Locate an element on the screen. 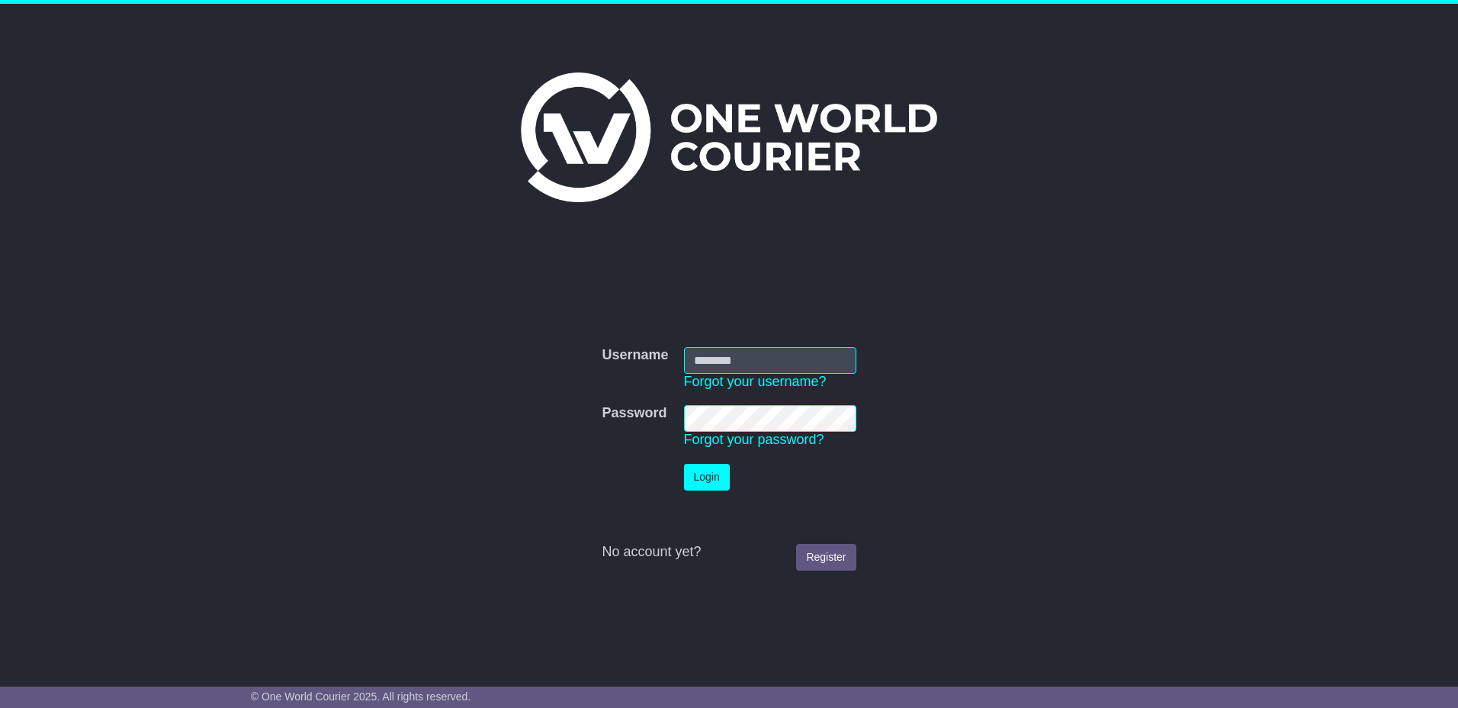  label: Password is located at coordinates (634, 413).